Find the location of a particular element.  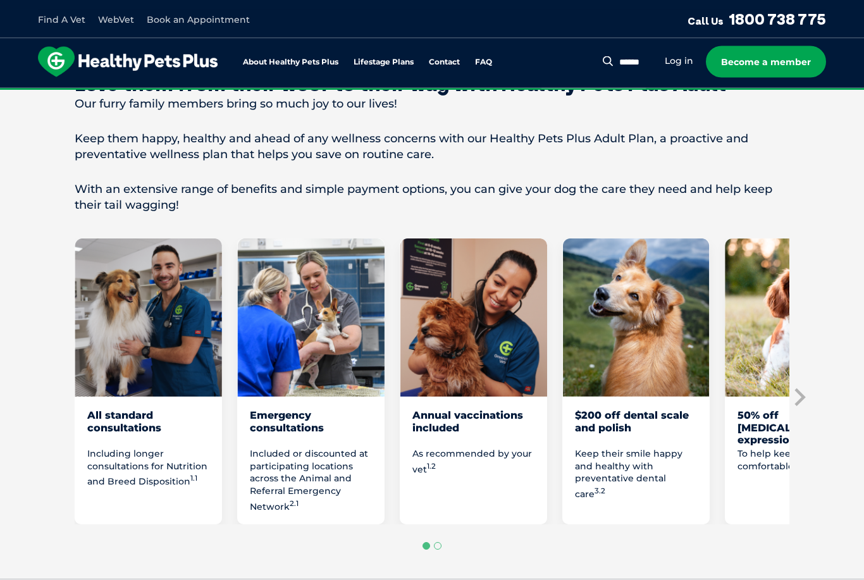

a: Lifestage Plans is located at coordinates (383, 62).